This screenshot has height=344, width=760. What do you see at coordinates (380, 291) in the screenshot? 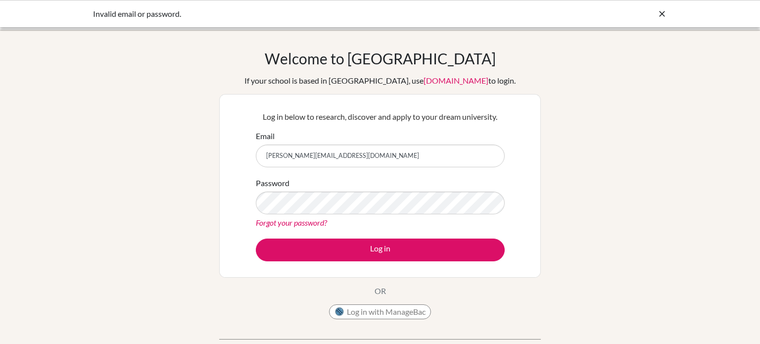
I see `p: OR` at bounding box center [380, 291].